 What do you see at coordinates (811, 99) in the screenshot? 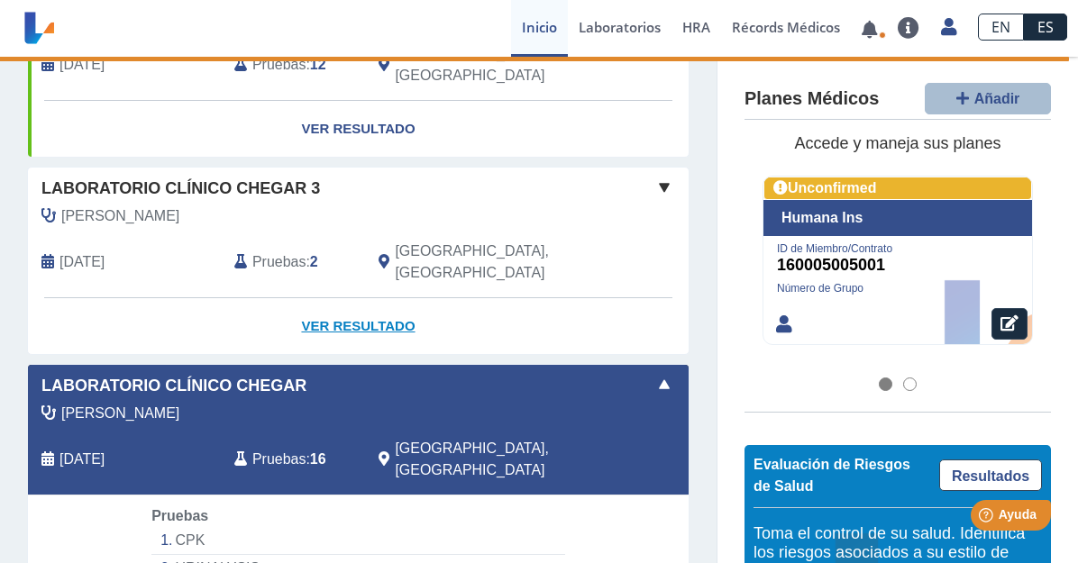
I see `h4: Planes Médicos` at bounding box center [811, 99].